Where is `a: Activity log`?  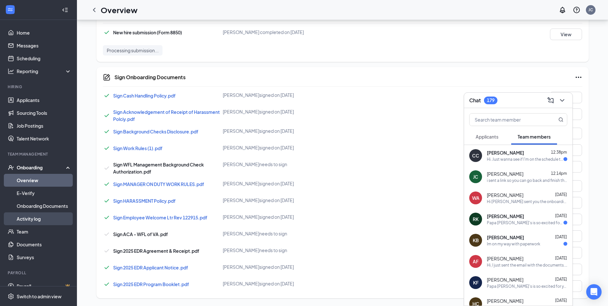 a: Activity log is located at coordinates (44, 218).